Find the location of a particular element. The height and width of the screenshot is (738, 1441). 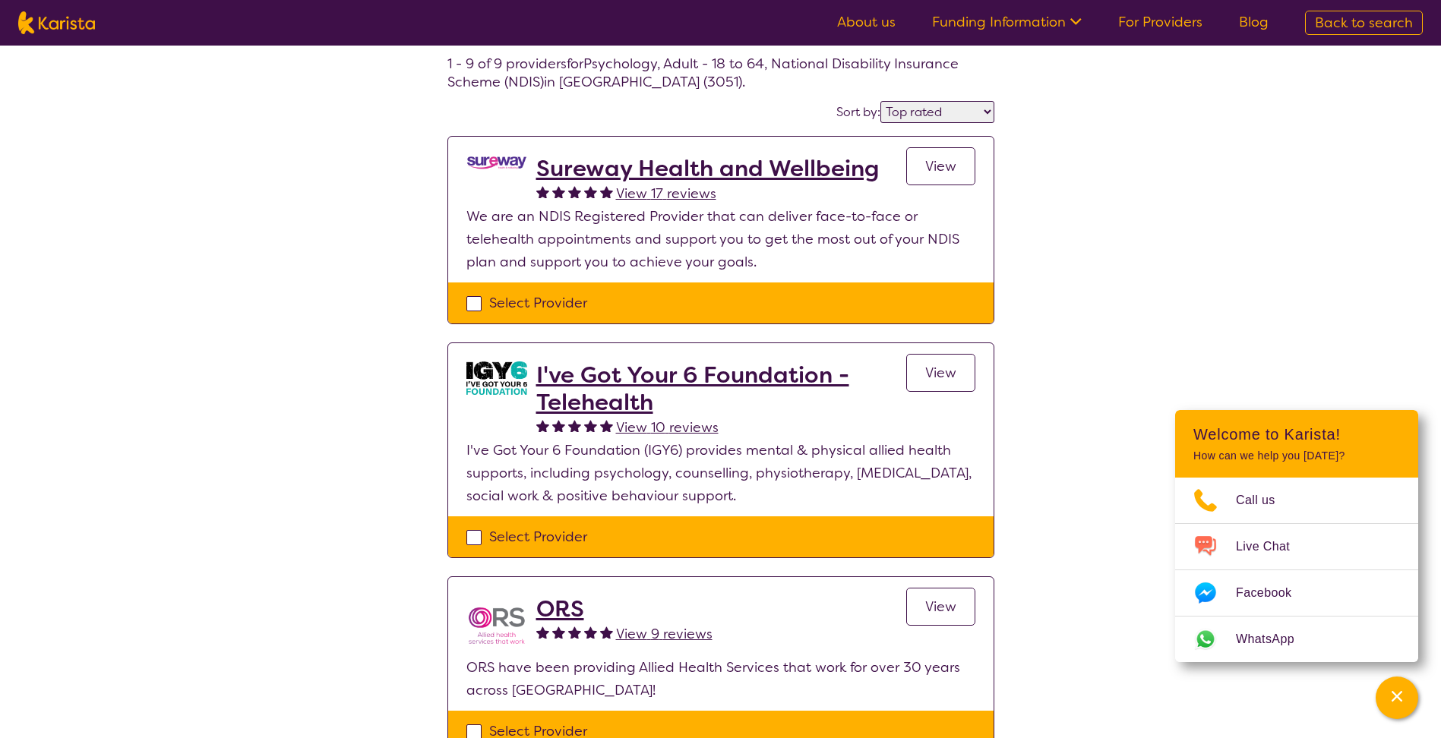

a: View 9 reviews is located at coordinates (664, 634).